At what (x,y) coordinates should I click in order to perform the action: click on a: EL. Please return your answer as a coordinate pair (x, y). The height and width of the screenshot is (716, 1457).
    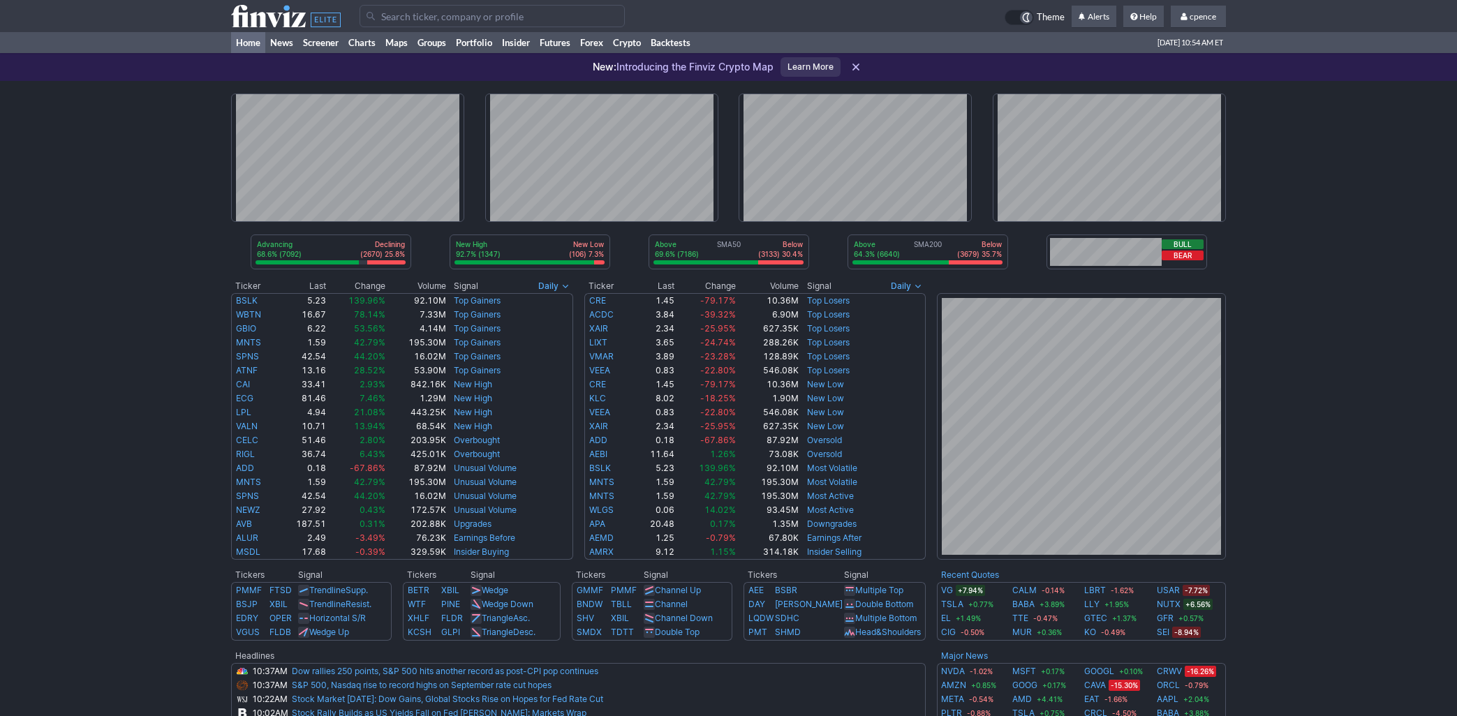
    Looking at the image, I should click on (946, 619).